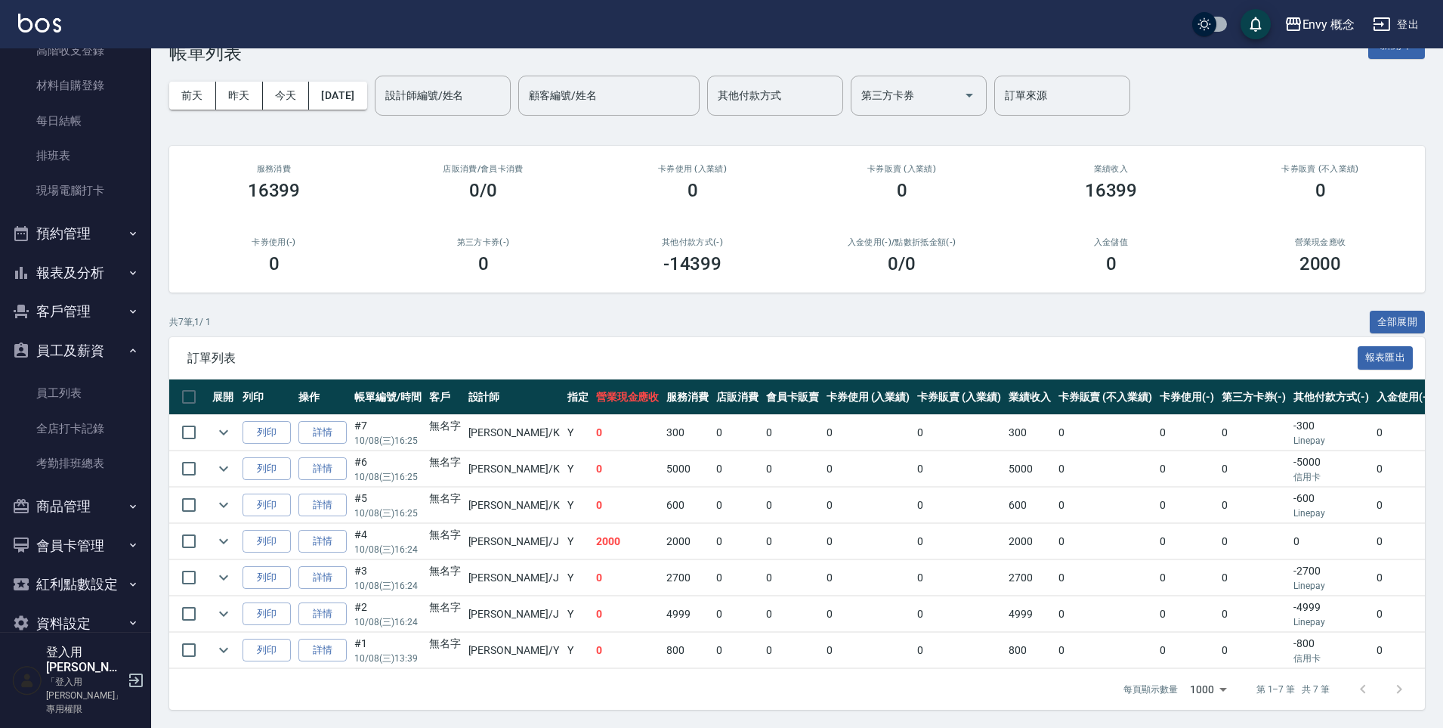 This screenshot has height=728, width=1443. What do you see at coordinates (274, 242) in the screenshot?
I see `h2: 卡券使用(-)` at bounding box center [274, 242].